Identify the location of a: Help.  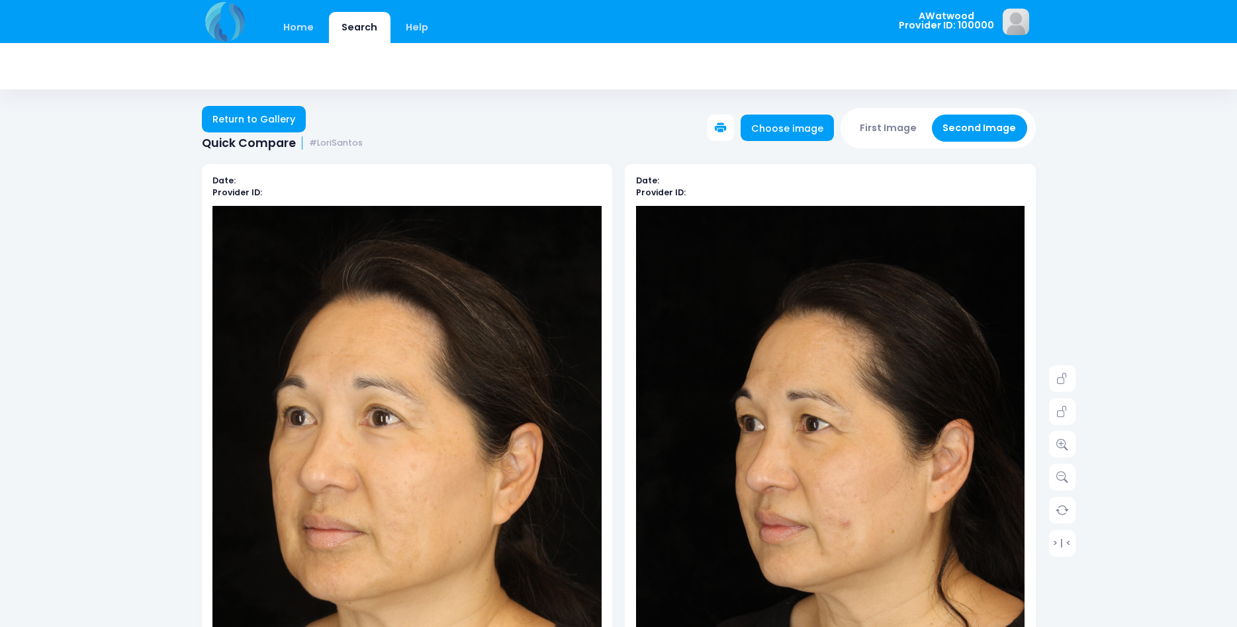
(416, 27).